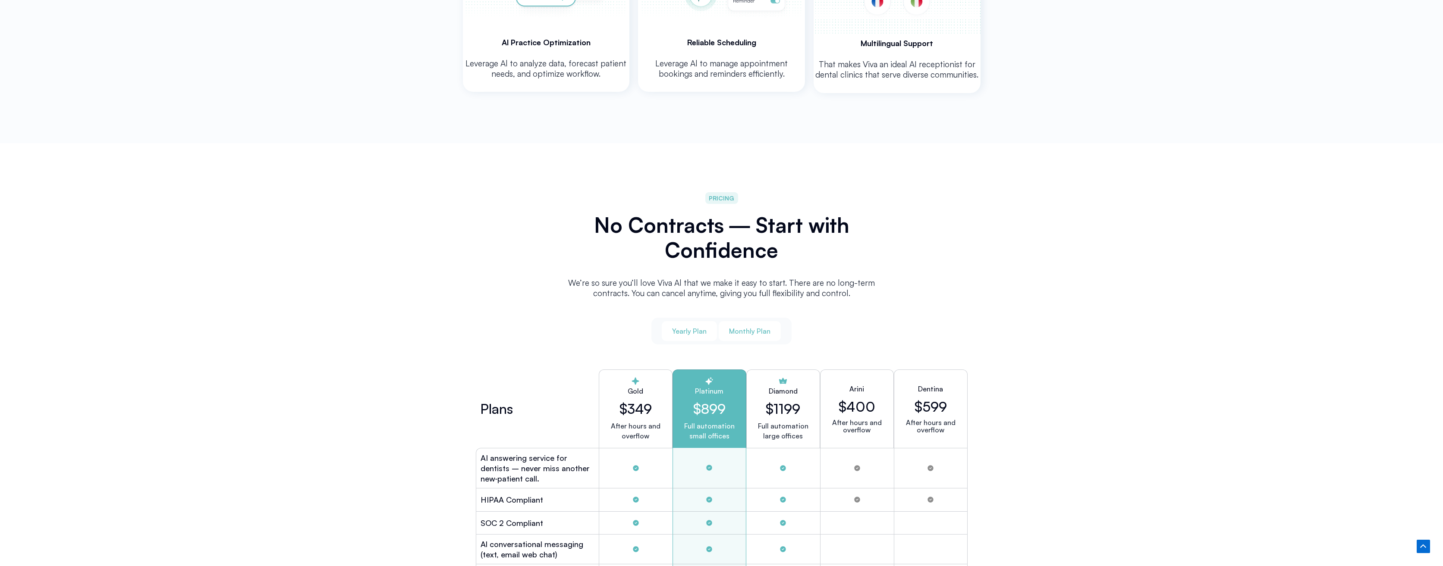  Describe the element at coordinates (709, 409) in the screenshot. I see `h2: $899` at that location.